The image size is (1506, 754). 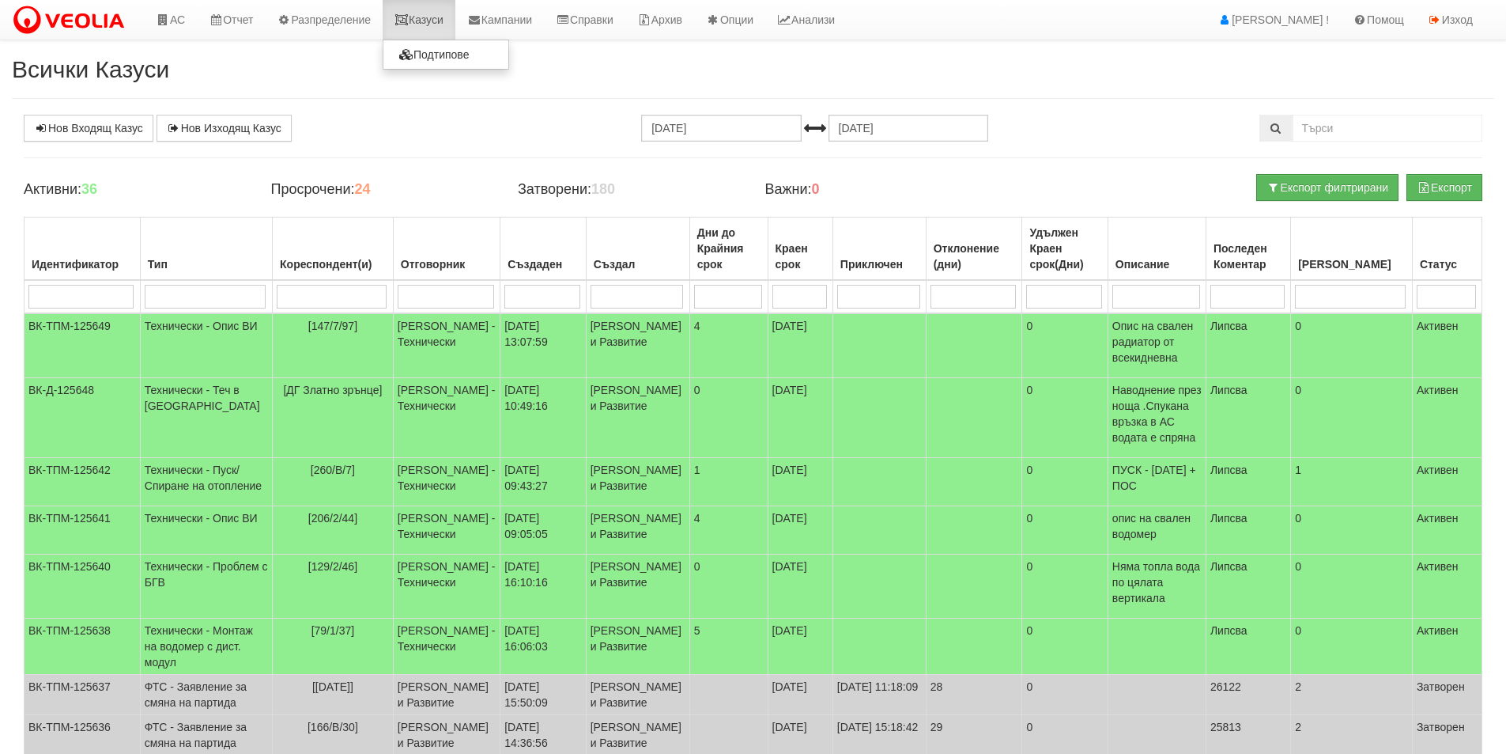 What do you see at coordinates (1447, 249) in the screenshot?
I see `th: Статус: No sort applied, activate to apply an ascending sort` at bounding box center [1447, 249].